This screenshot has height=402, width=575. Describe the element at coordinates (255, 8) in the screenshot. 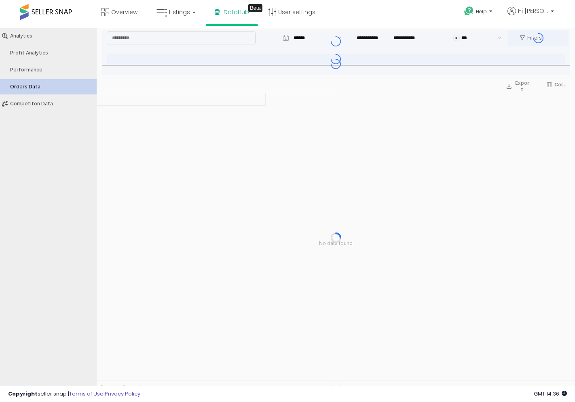

I see `div: Tooltip anchor` at that location.